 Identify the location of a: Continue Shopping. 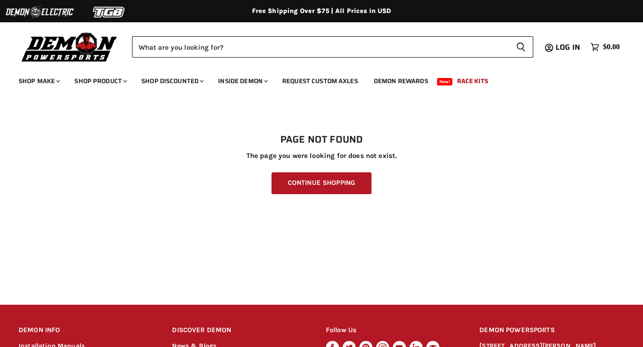
(321, 183).